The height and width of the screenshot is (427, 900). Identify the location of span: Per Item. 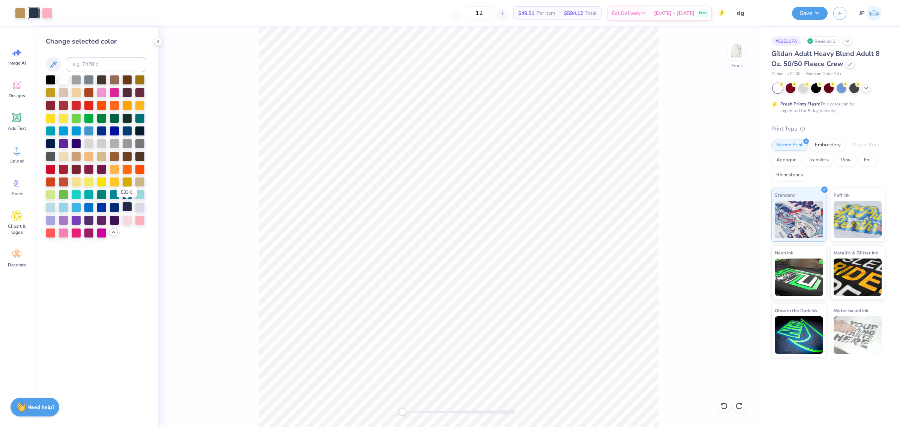
(546, 13).